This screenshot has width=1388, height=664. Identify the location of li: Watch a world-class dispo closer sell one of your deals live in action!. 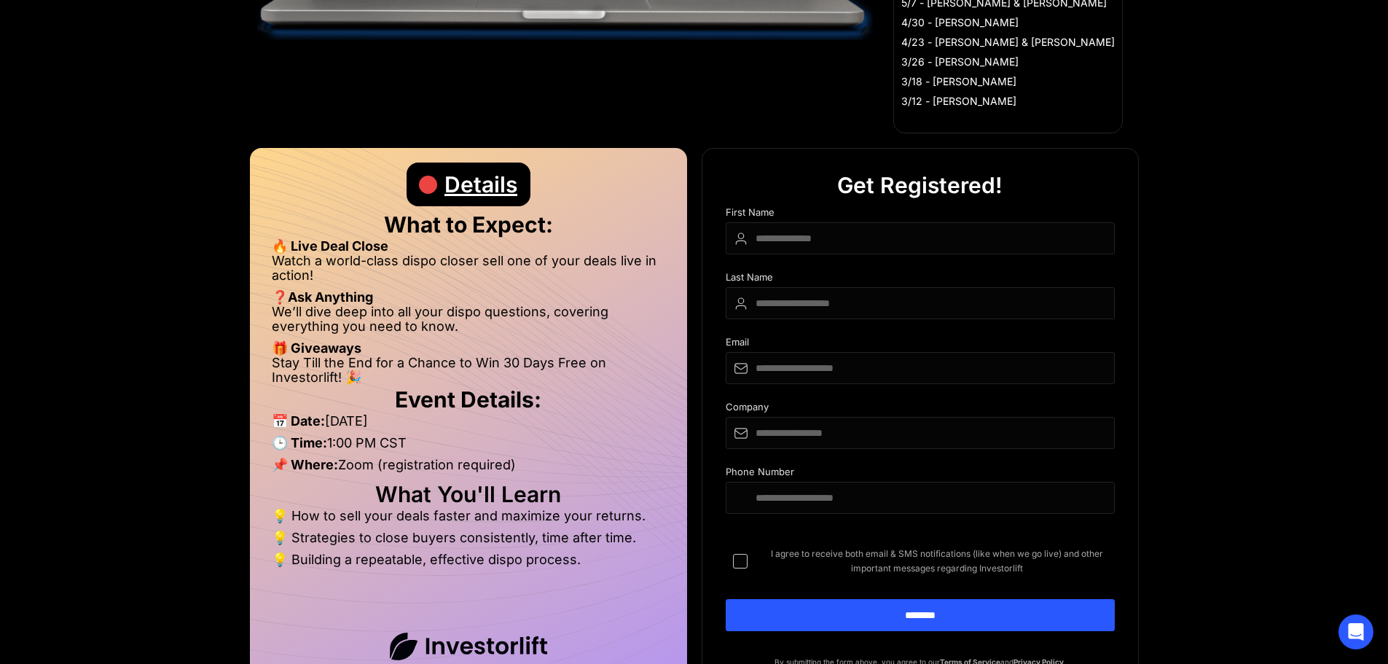
(468, 272).